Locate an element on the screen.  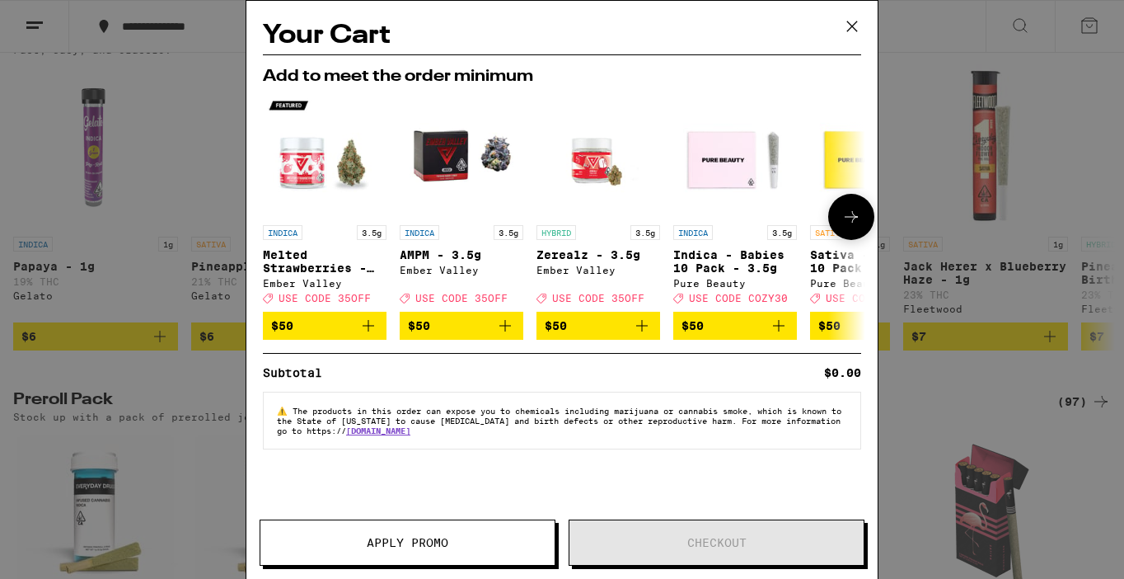
button: Checkout is located at coordinates (716, 542).